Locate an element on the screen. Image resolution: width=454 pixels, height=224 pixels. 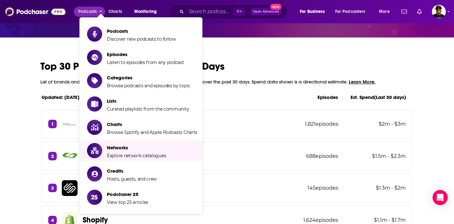
div: Open Intercom Messenger is located at coordinates (440, 198).